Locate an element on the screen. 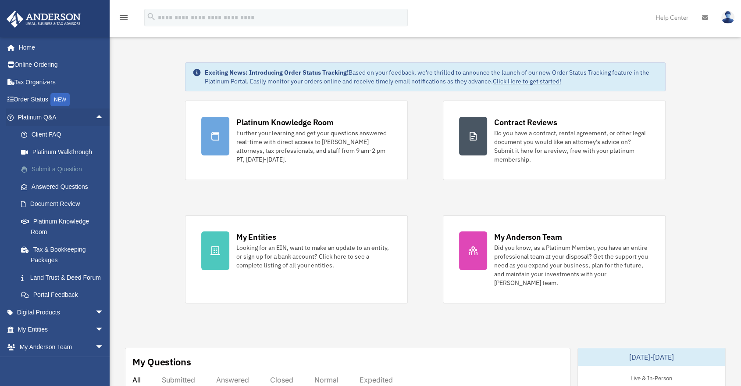  a: Contract Reviews Do you have a contract, rental agreement, or other legal document you would like... is located at coordinates (554, 140).